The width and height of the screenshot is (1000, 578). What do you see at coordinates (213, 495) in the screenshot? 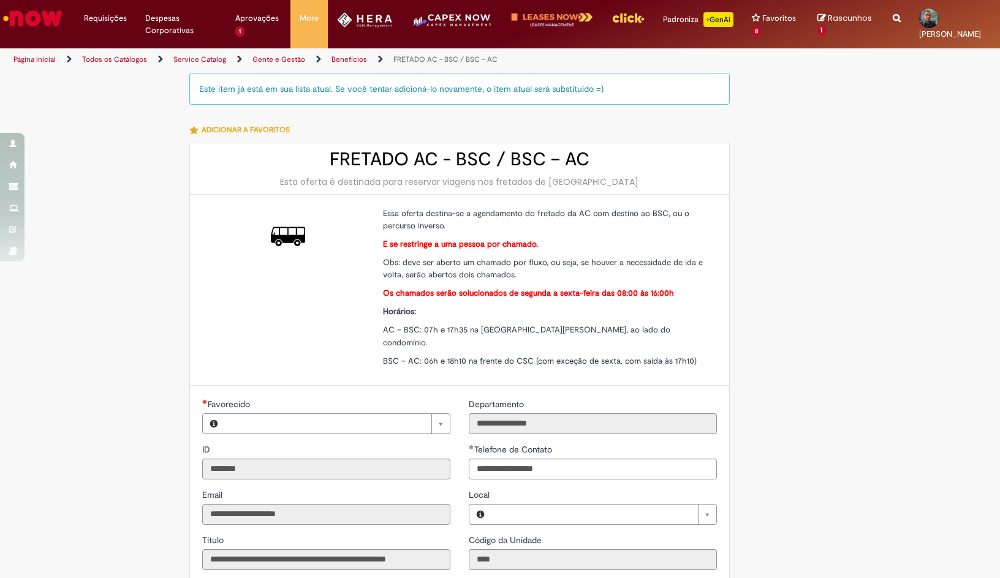
I see `span: Somente leitura - Email` at bounding box center [213, 495].